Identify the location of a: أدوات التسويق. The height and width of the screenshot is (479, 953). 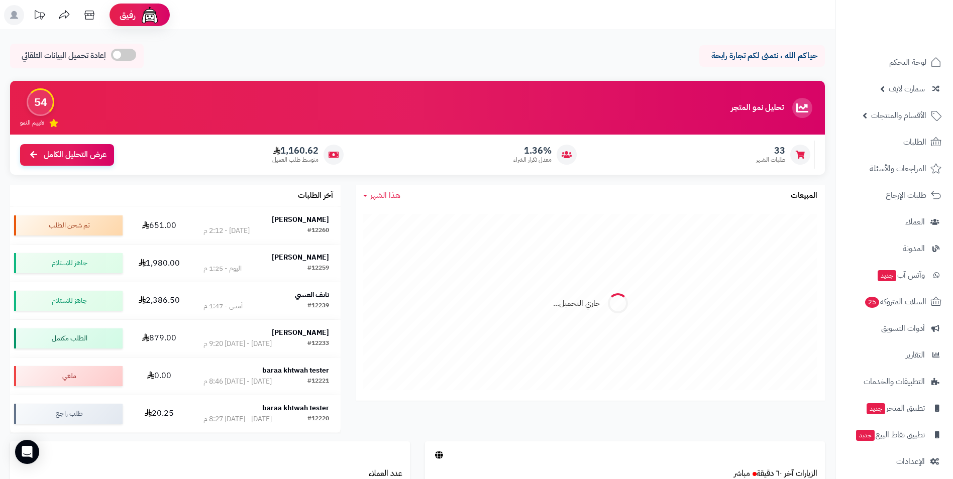
(894, 328).